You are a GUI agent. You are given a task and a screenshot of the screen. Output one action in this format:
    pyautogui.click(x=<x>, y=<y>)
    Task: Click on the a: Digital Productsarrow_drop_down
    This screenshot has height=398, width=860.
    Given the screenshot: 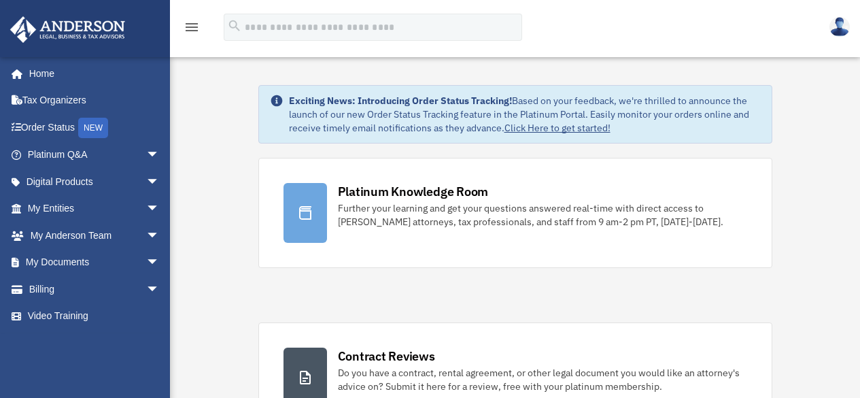 What is the action you would take?
    pyautogui.click(x=95, y=182)
    